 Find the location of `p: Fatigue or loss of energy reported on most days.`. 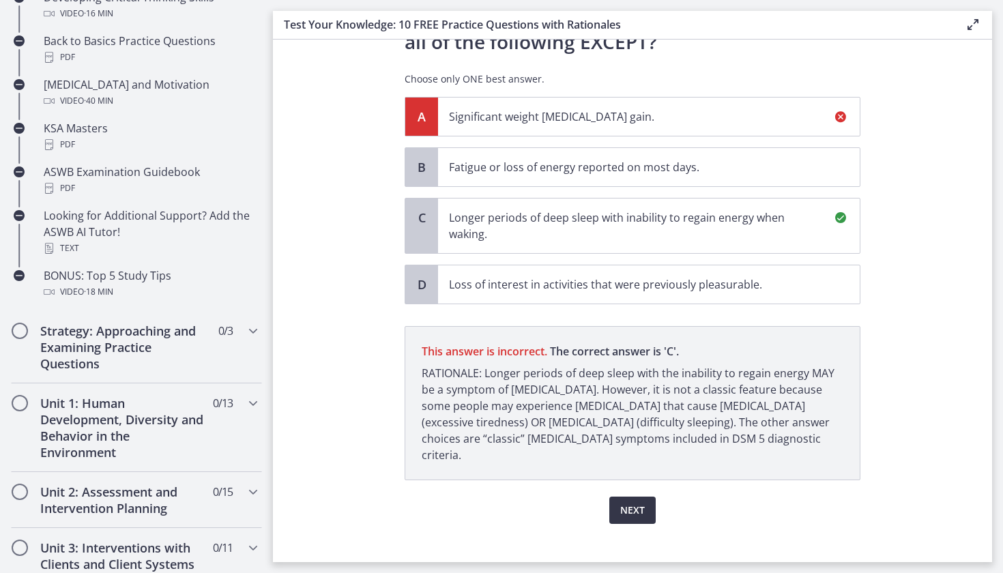

p: Fatigue or loss of energy reported on most days. is located at coordinates (635, 167).